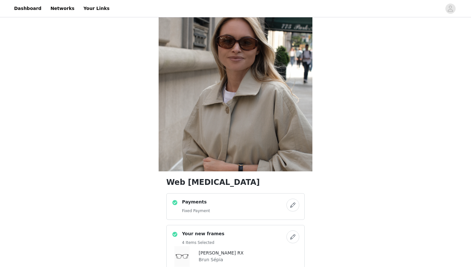 This screenshot has height=267, width=471. What do you see at coordinates (28, 8) in the screenshot?
I see `a: Dashboard` at bounding box center [28, 8].